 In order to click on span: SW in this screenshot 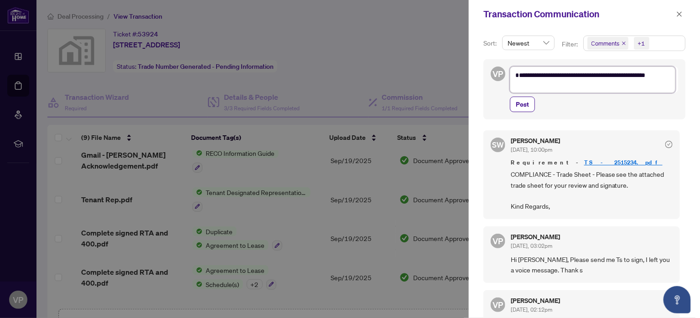, I will do `click(498, 145)`.